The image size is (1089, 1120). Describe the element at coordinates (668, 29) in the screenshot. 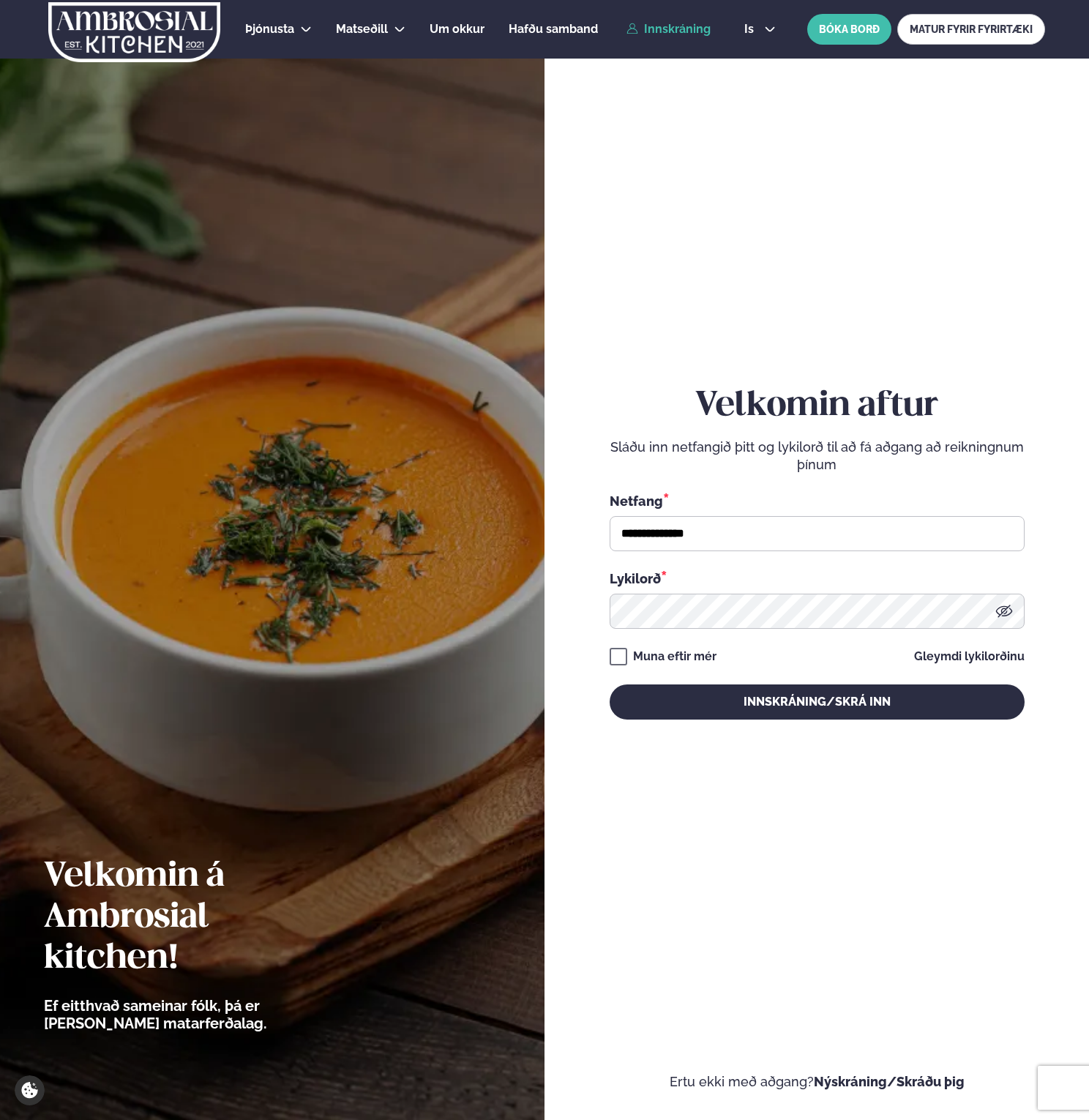

I see `a: Innskráning` at that location.